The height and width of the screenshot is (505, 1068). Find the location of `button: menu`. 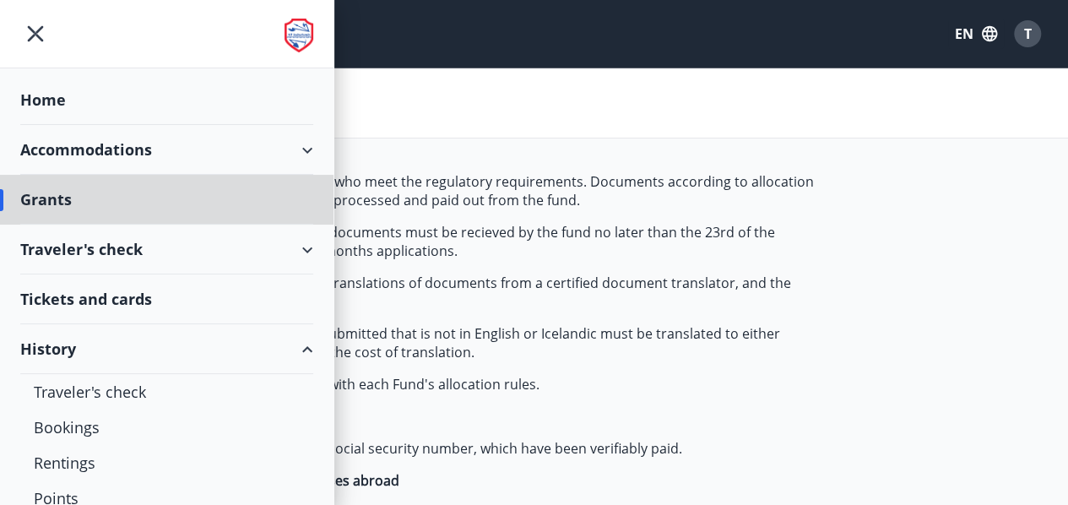

button: menu is located at coordinates (35, 34).